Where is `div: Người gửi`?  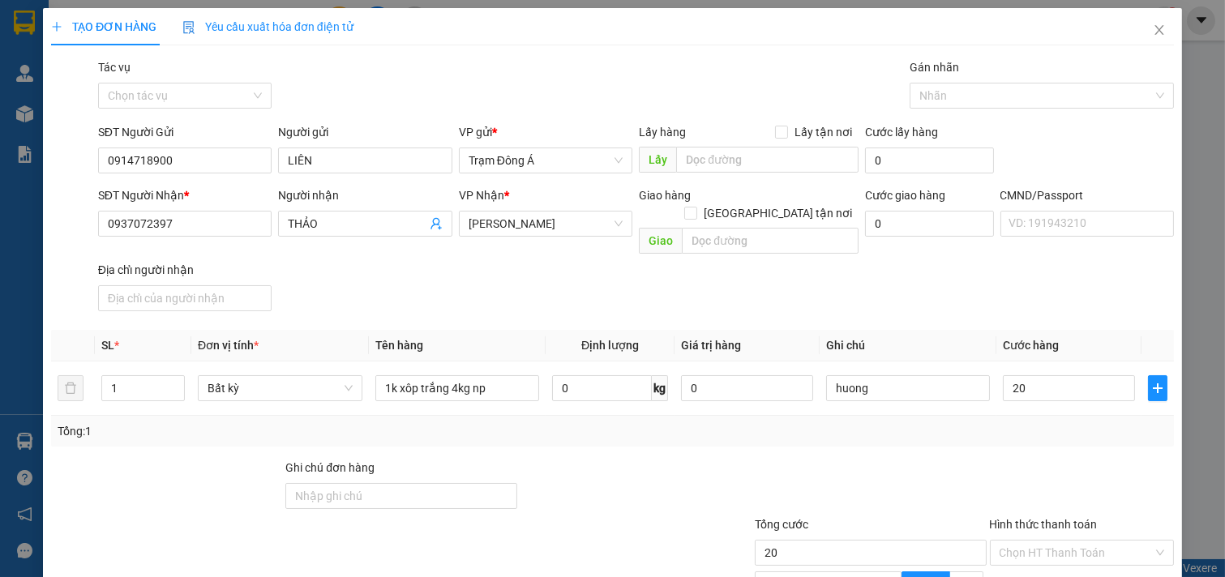
div: Người gửi is located at coordinates (365, 132).